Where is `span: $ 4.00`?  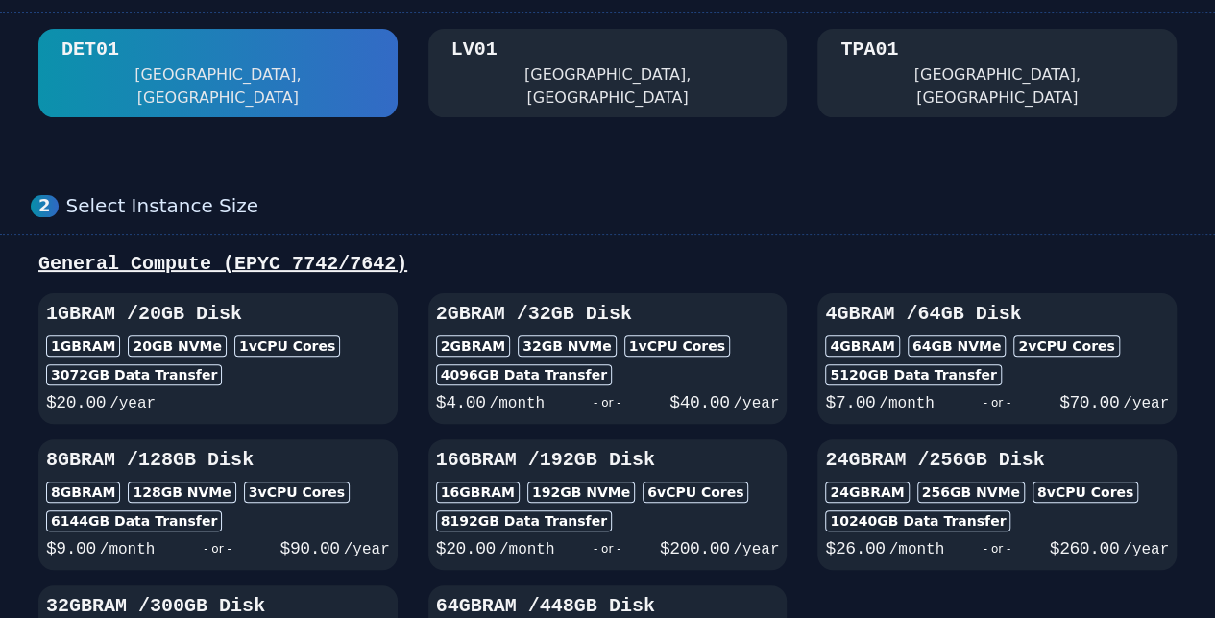 span: $ 4.00 is located at coordinates (461, 403).